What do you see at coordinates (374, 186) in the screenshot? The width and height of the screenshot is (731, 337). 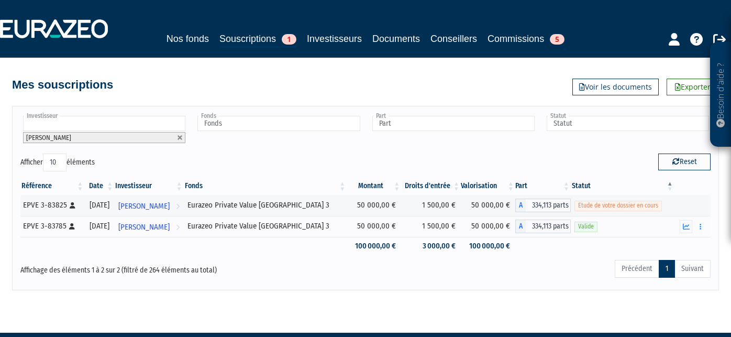 I see `th: Montant: activer pour trier la colonne par ordre croissant` at bounding box center [374, 186].